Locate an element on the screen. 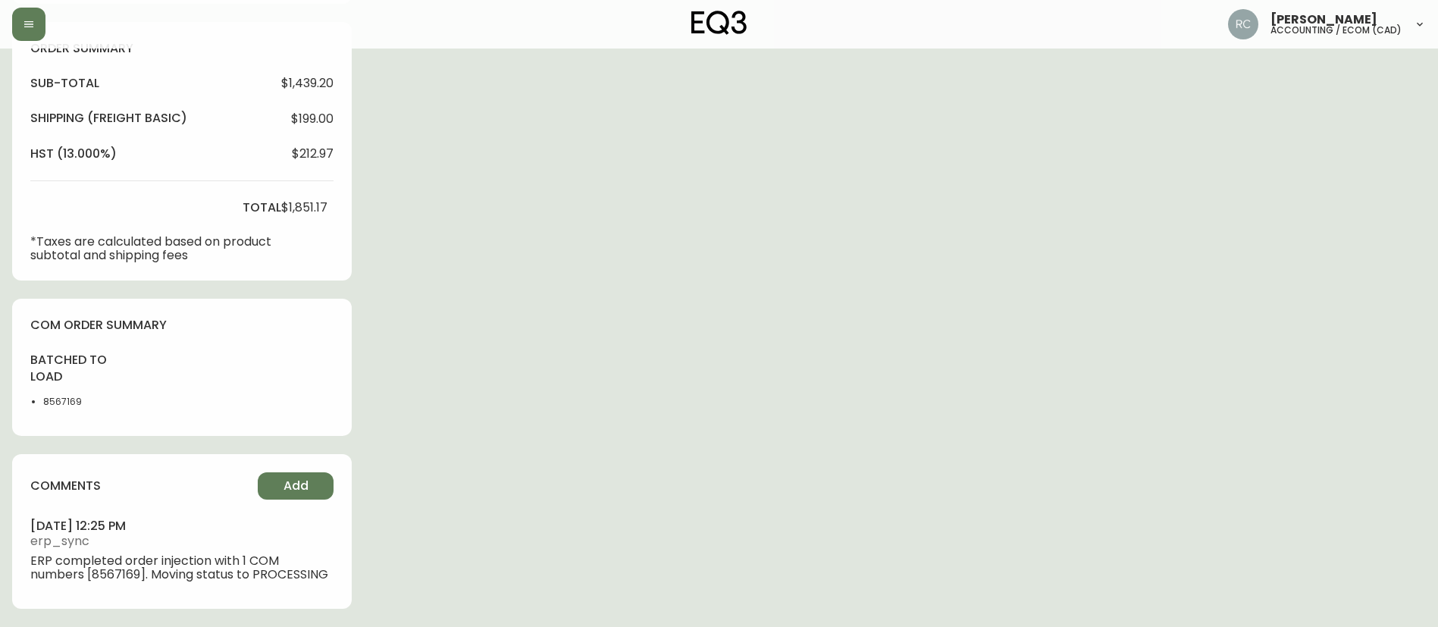 The width and height of the screenshot is (1438, 627). span: $1,439.20 is located at coordinates (307, 83).